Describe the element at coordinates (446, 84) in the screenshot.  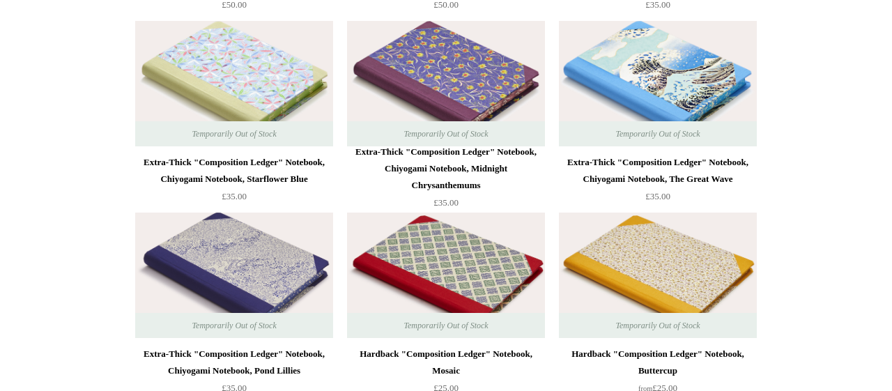
I see `a: Extra-Thick "Composition Ledger" Notebook, Chiyogami Notebook, Midnight Chrysanthemums Extra-Thic...` at that location.